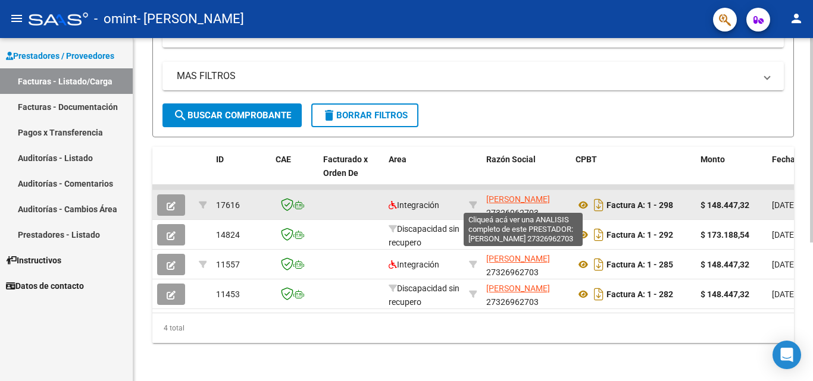 This screenshot has width=813, height=381. Describe the element at coordinates (241, 173) in the screenshot. I see `datatable-header-cell: ID` at that location.